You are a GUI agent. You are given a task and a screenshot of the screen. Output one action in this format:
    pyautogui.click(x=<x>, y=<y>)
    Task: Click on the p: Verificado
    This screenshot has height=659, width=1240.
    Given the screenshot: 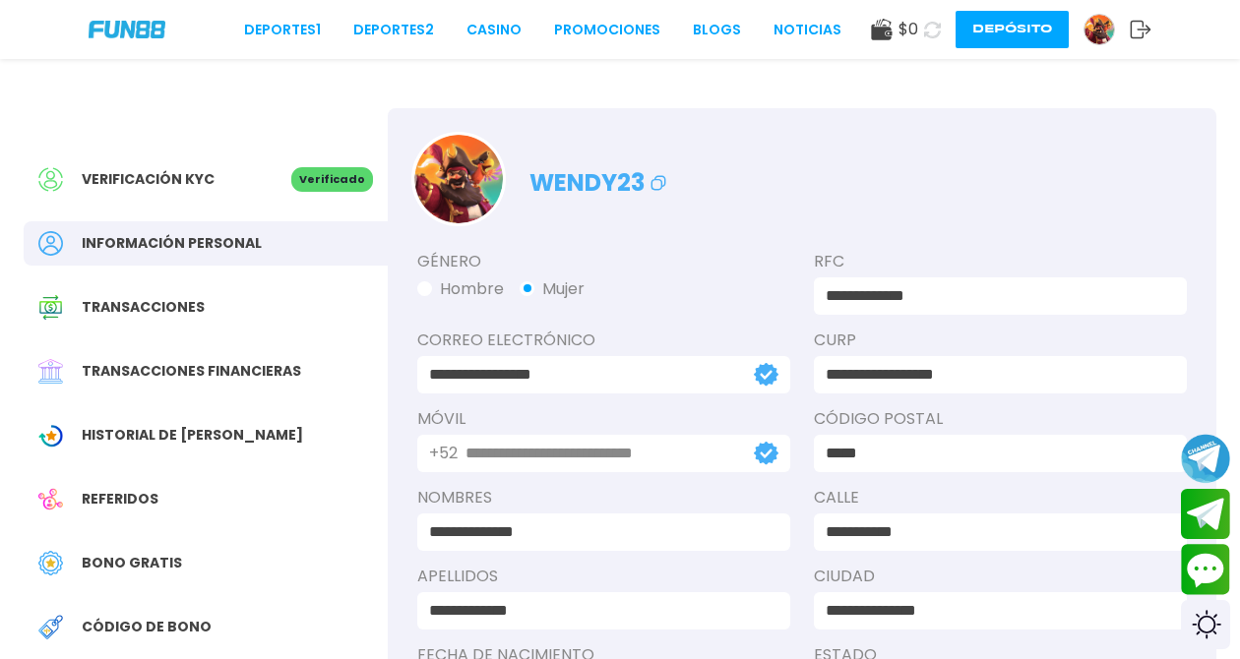 What is the action you would take?
    pyautogui.click(x=332, y=179)
    